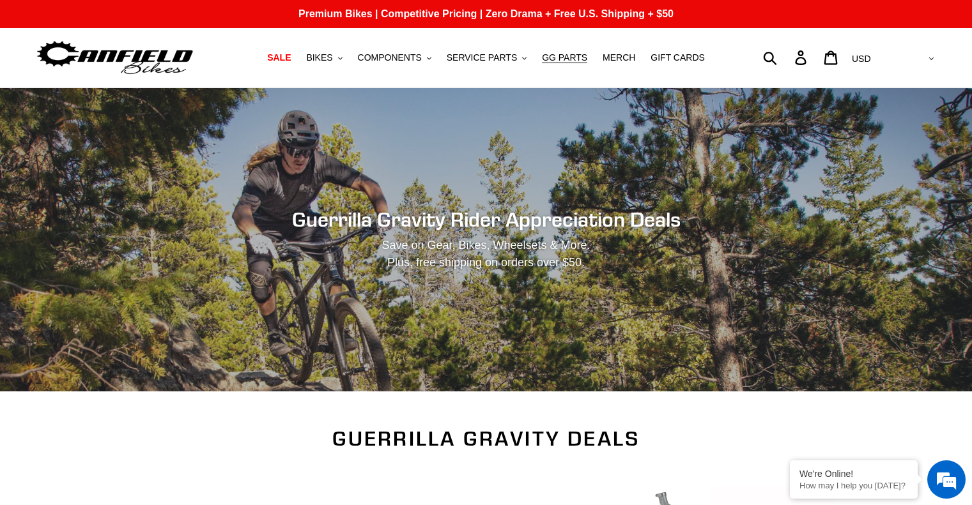 The image size is (972, 505). I want to click on span: COMPONENTS, so click(390, 57).